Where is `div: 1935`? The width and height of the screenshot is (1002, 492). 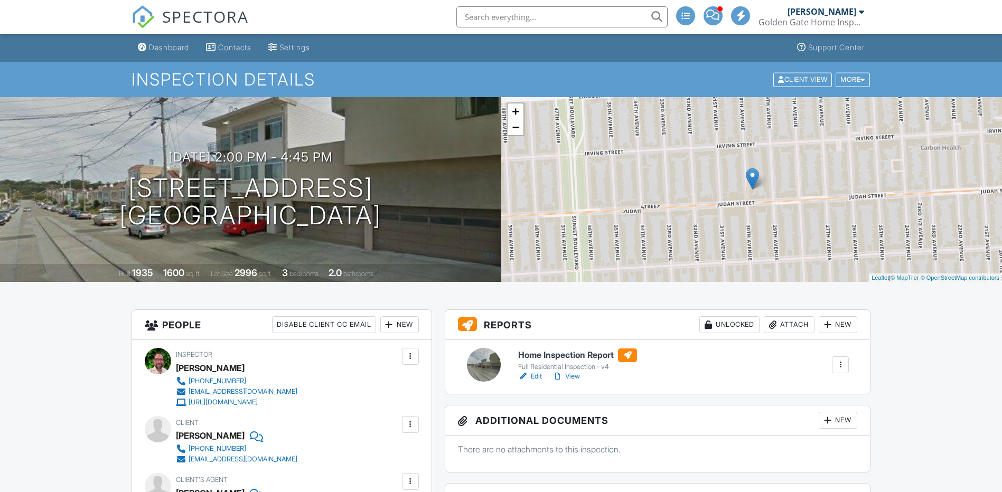
div: 1935 is located at coordinates (143, 273).